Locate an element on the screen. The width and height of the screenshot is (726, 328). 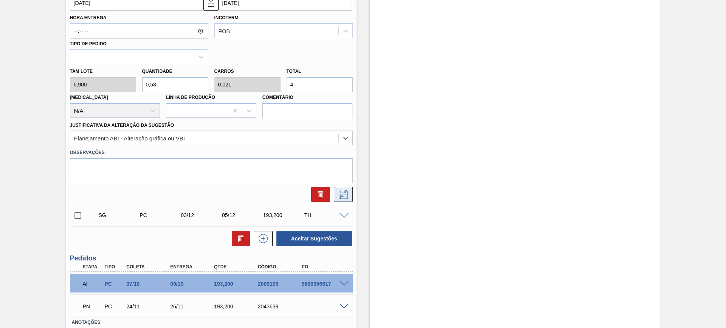
label: Incoterm is located at coordinates (226, 18).